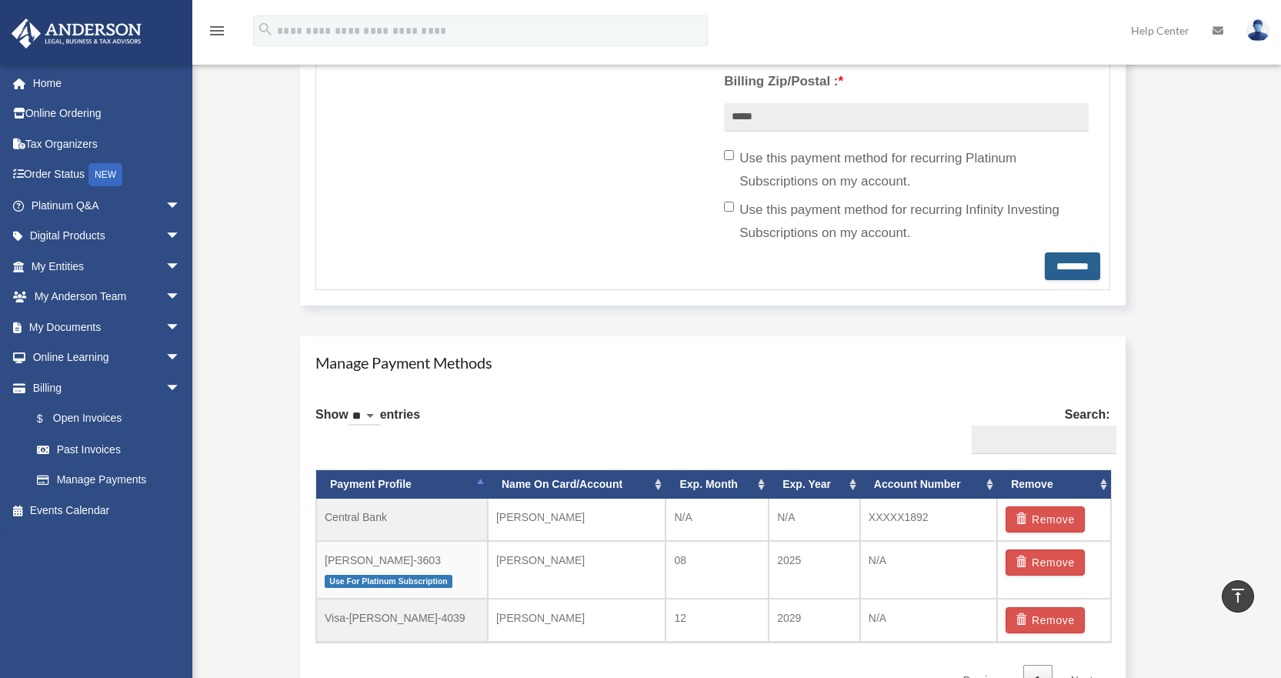  I want to click on th: Exp. Year: activate to sort column ascending, so click(814, 484).